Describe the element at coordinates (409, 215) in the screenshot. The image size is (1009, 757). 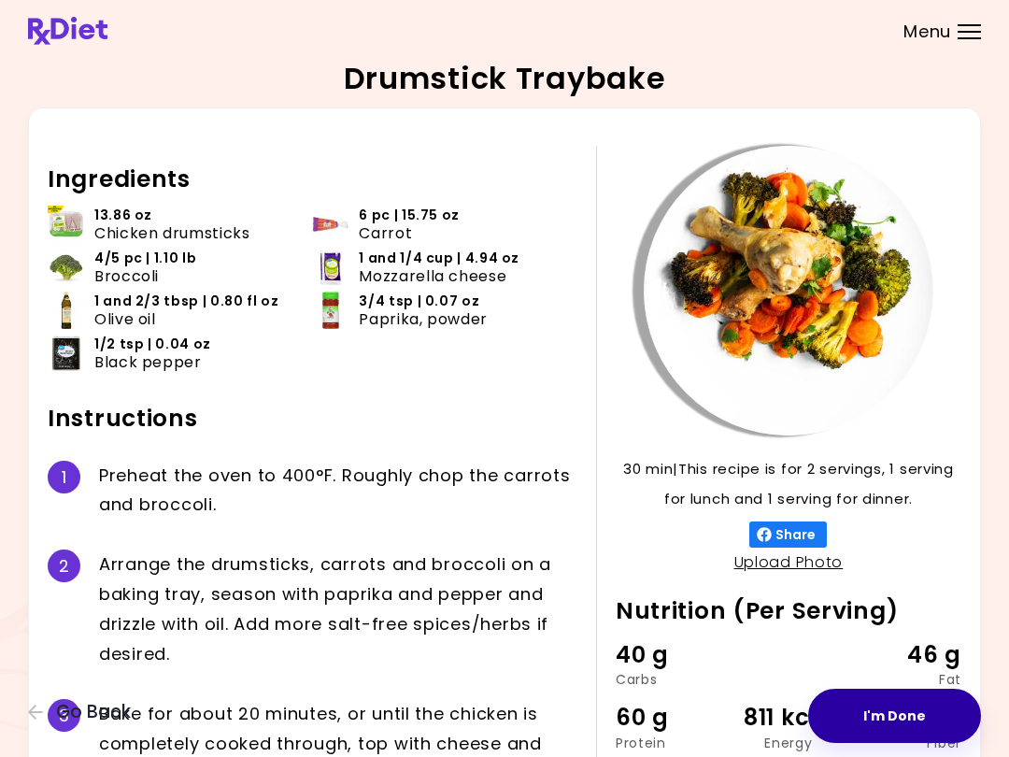
I see `span: 6 pc | 15.75 oz` at that location.